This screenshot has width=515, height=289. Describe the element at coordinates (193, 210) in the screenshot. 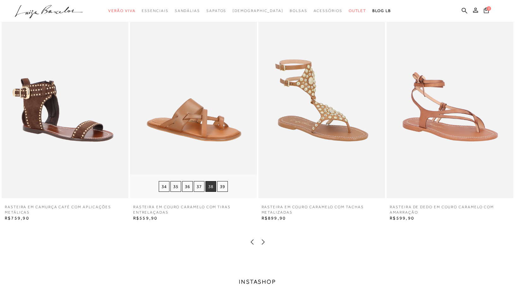

I see `p: RASTEIRA EM COURO CARAMELO COM TIRAS ENTRELAÇADAS` at that location.